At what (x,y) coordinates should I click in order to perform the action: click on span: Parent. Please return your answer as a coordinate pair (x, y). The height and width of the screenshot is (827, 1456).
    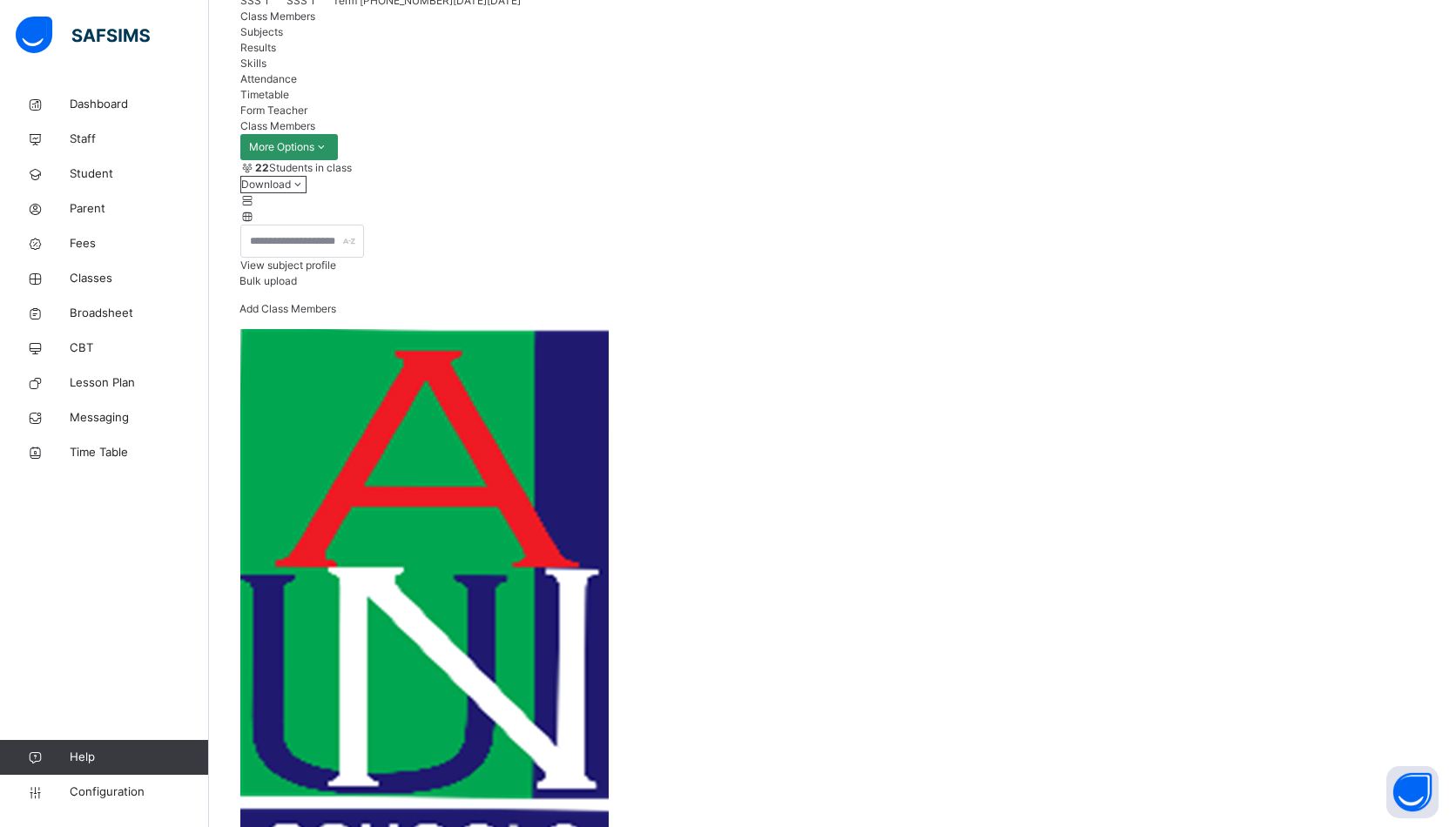
    Looking at the image, I should click on (140, 209).